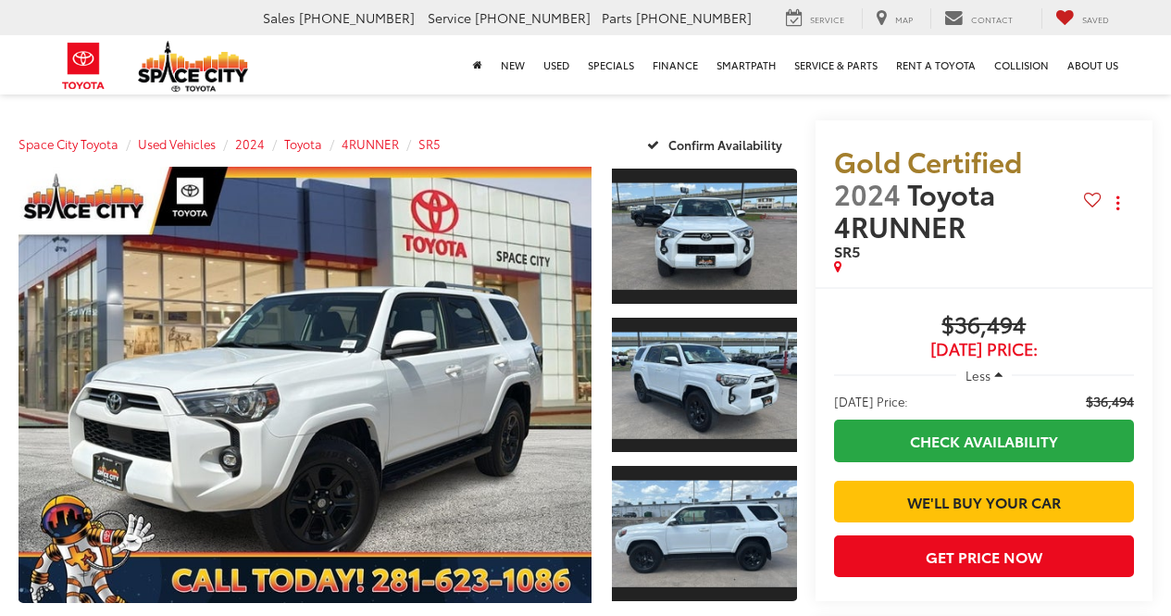  What do you see at coordinates (705, 533) in the screenshot?
I see `a: Expand Photo 3` at bounding box center [705, 533].